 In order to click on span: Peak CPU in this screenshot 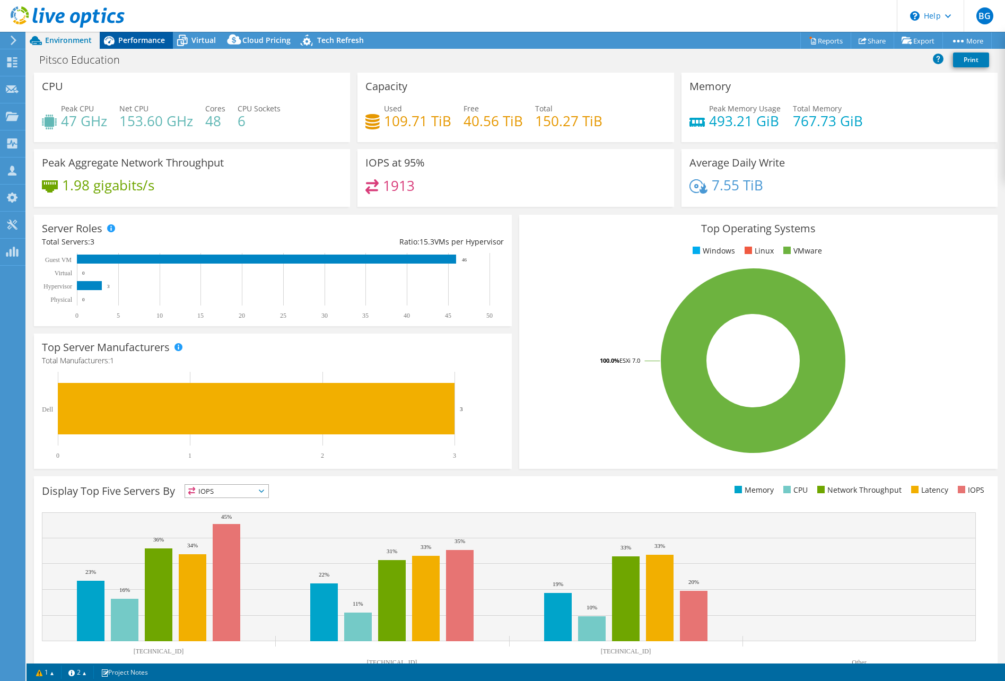, I will do `click(77, 108)`.